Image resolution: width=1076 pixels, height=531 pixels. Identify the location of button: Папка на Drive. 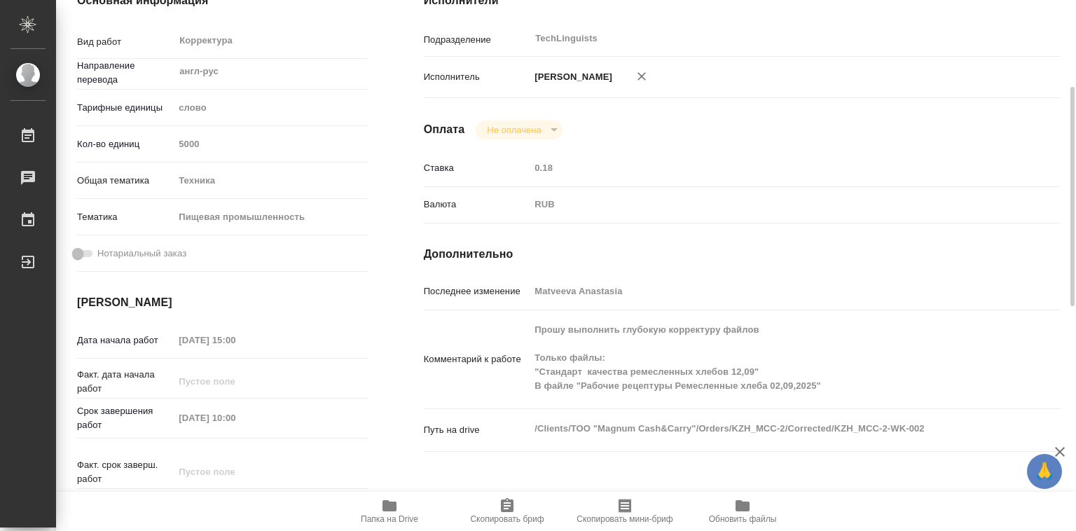
(390, 511).